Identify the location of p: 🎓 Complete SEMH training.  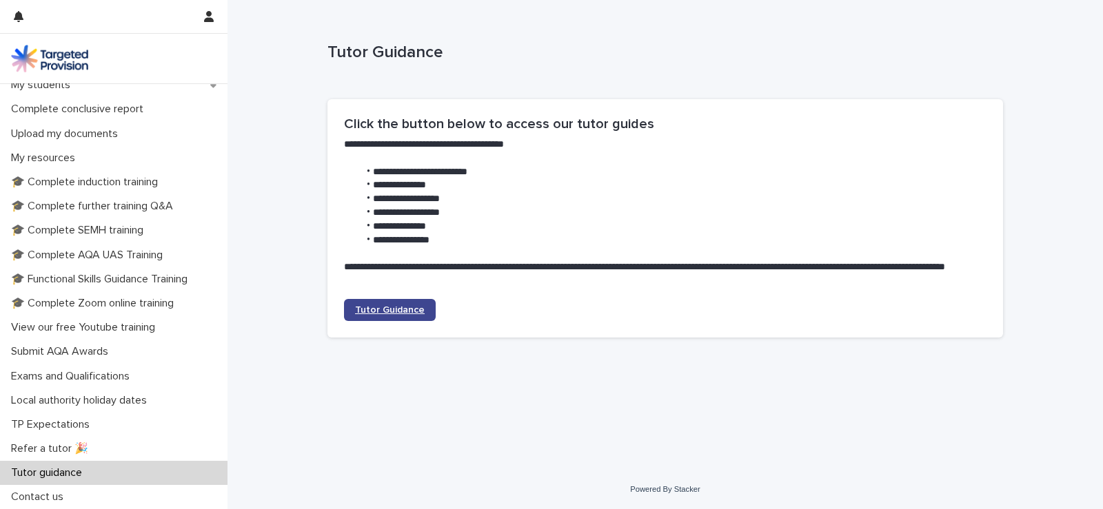
(80, 230).